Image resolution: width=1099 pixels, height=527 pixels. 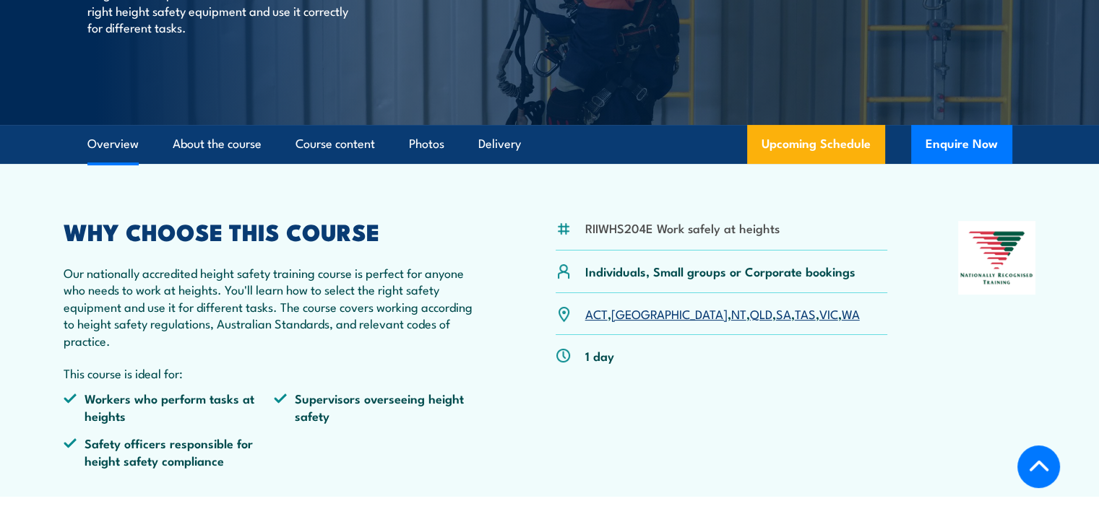 I want to click on p: Individuals, Small groups or Corporate bookings, so click(x=720, y=271).